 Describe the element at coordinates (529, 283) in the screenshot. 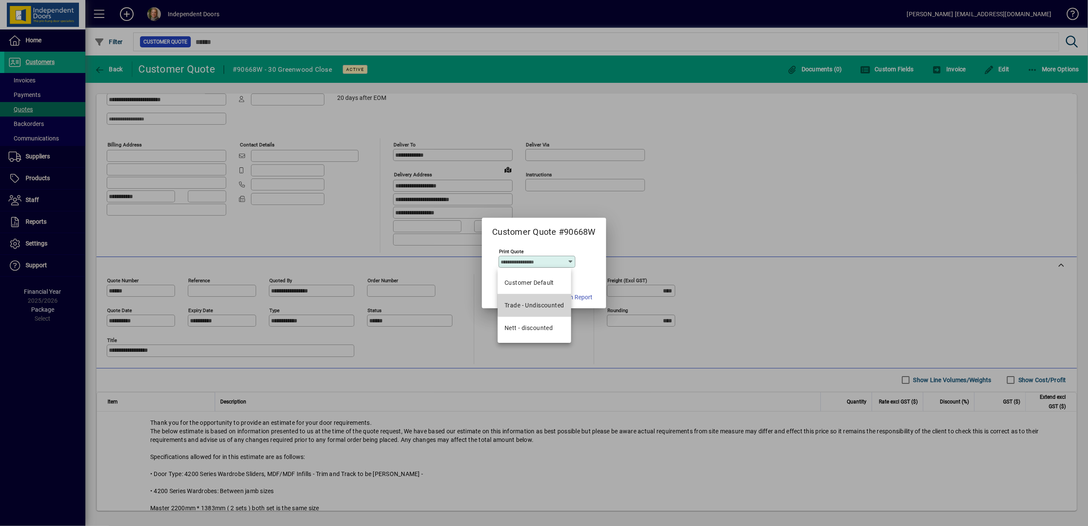

I see `span: Customer Default` at that location.